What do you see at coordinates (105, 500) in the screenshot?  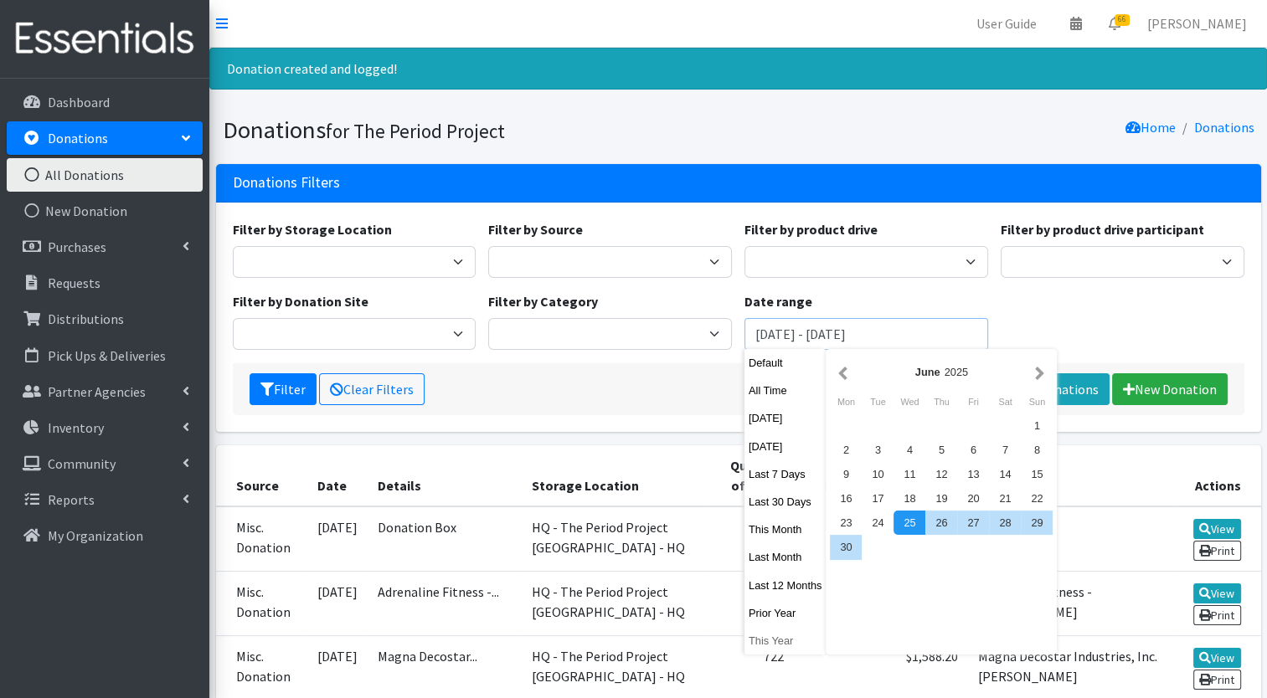 I see `a: Reports` at bounding box center [105, 500].